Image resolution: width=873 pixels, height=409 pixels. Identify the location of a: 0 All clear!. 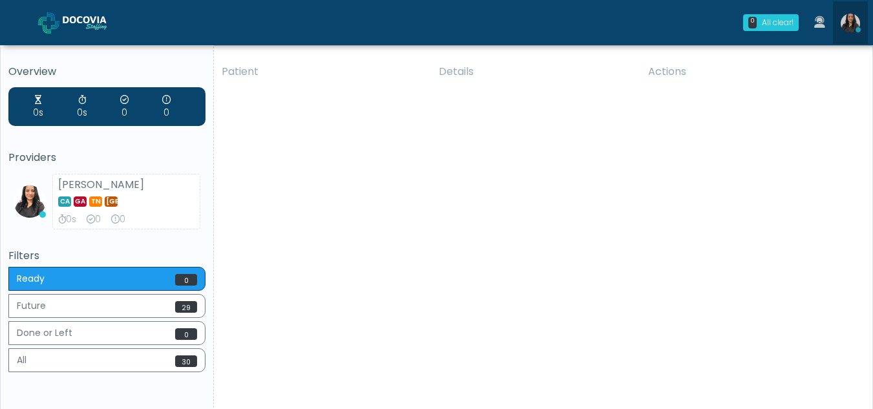
(771, 23).